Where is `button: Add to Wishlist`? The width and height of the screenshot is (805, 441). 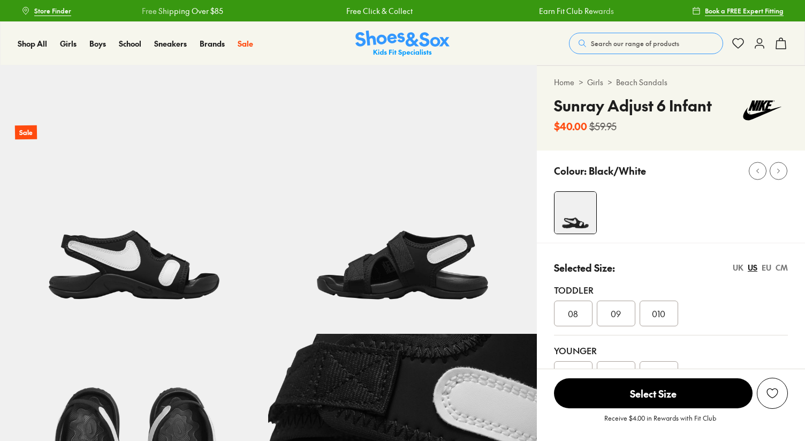 button: Add to Wishlist is located at coordinates (773, 393).